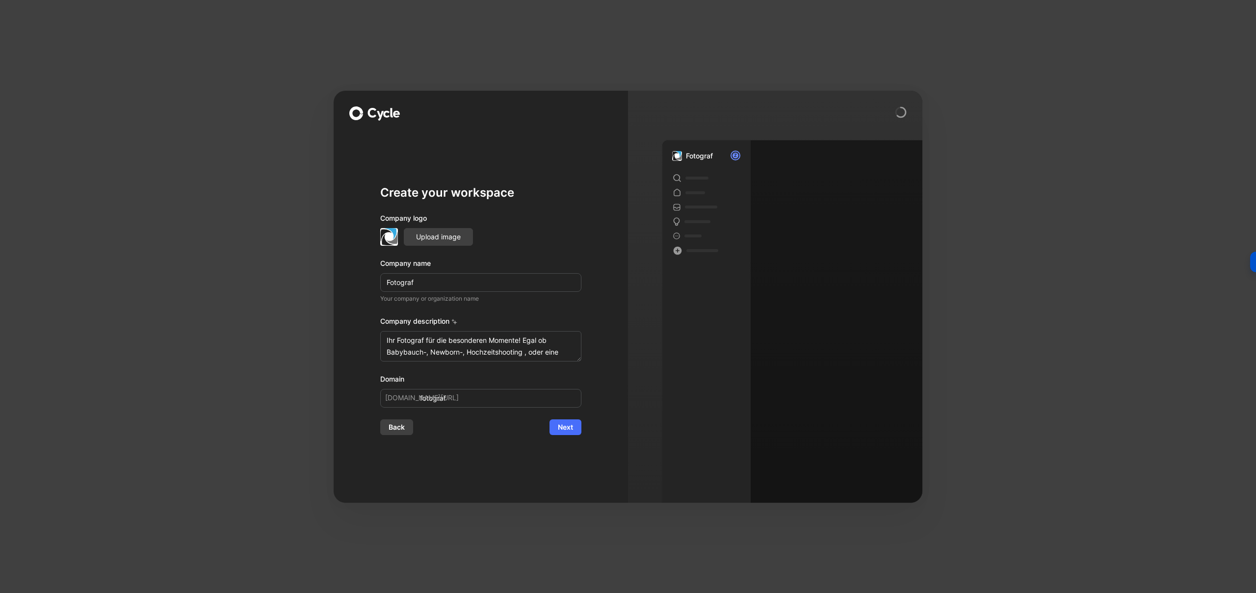 This screenshot has width=1256, height=593. What do you see at coordinates (481, 264) in the screenshot?
I see `div: Company name` at bounding box center [481, 264].